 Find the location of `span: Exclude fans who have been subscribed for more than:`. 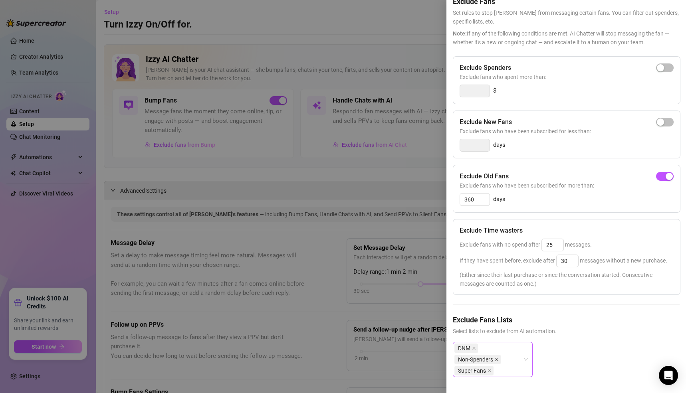

span: Exclude fans who have been subscribed for more than: is located at coordinates (567, 186).